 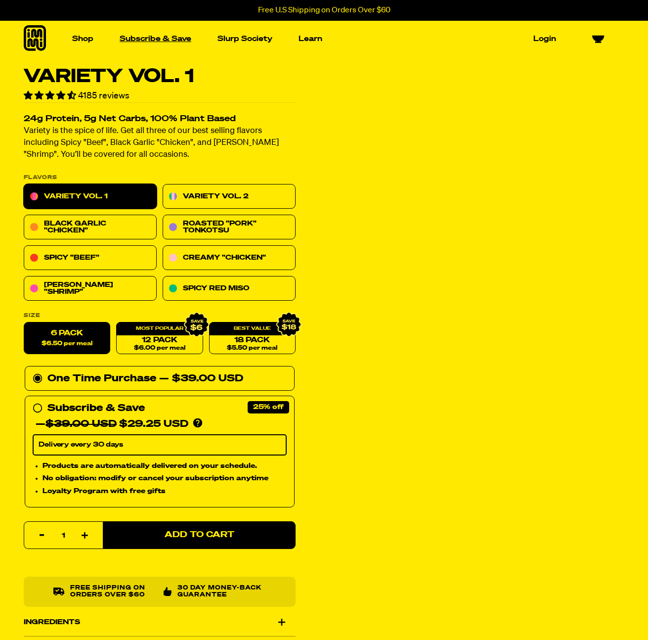 What do you see at coordinates (67, 344) in the screenshot?
I see `span: $6.50 per meal` at bounding box center [67, 344].